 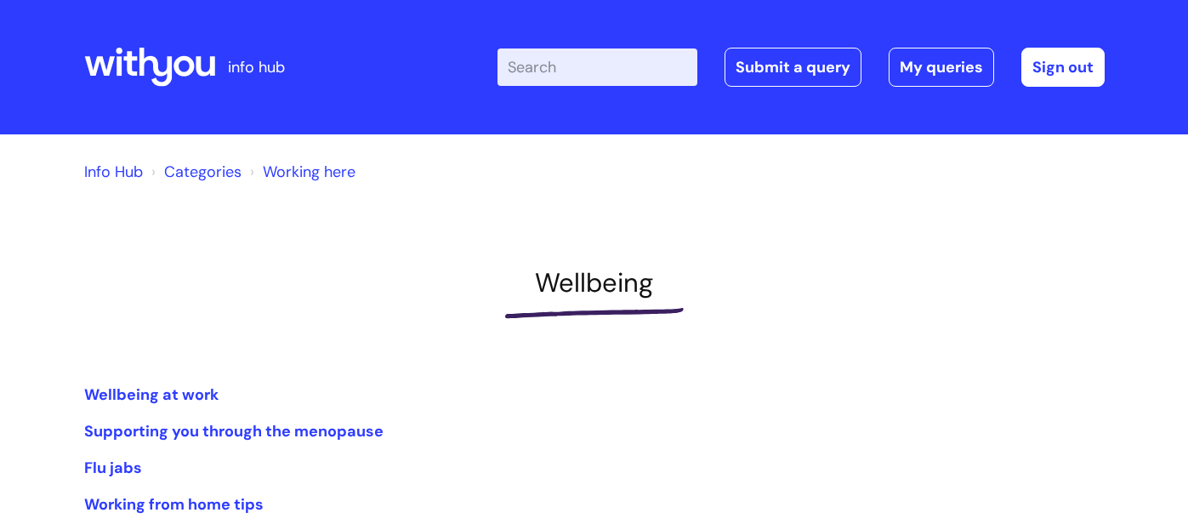 I want to click on a: Working here, so click(x=309, y=172).